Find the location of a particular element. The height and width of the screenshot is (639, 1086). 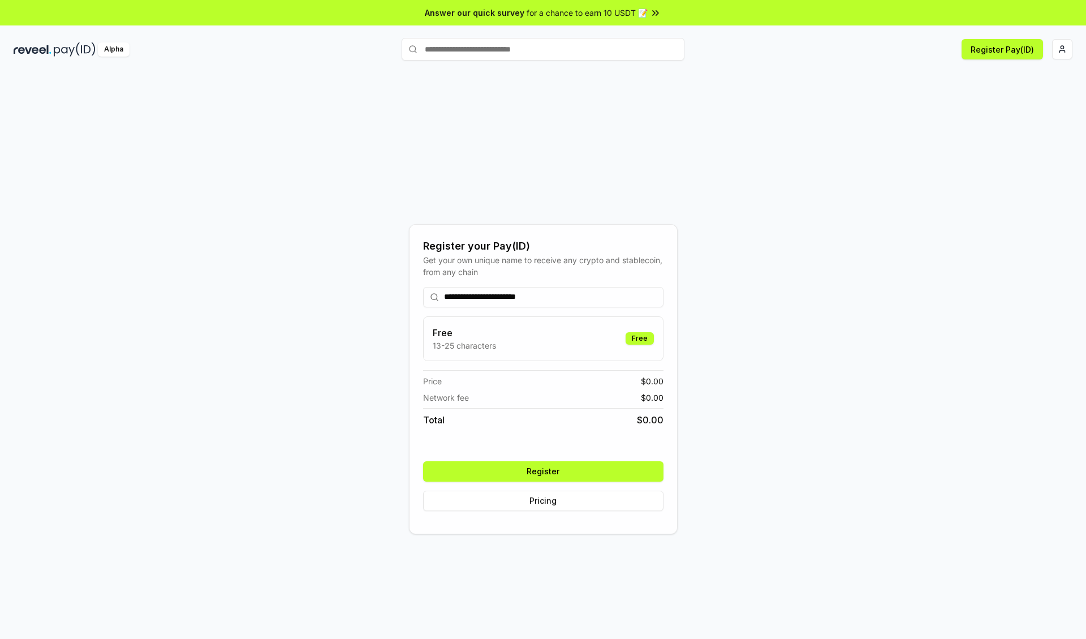

span: Total is located at coordinates (434, 420).